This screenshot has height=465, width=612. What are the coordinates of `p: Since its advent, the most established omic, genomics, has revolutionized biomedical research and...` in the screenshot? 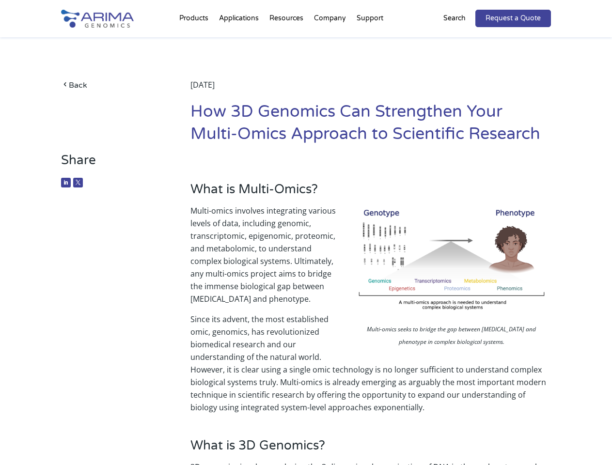 It's located at (371, 363).